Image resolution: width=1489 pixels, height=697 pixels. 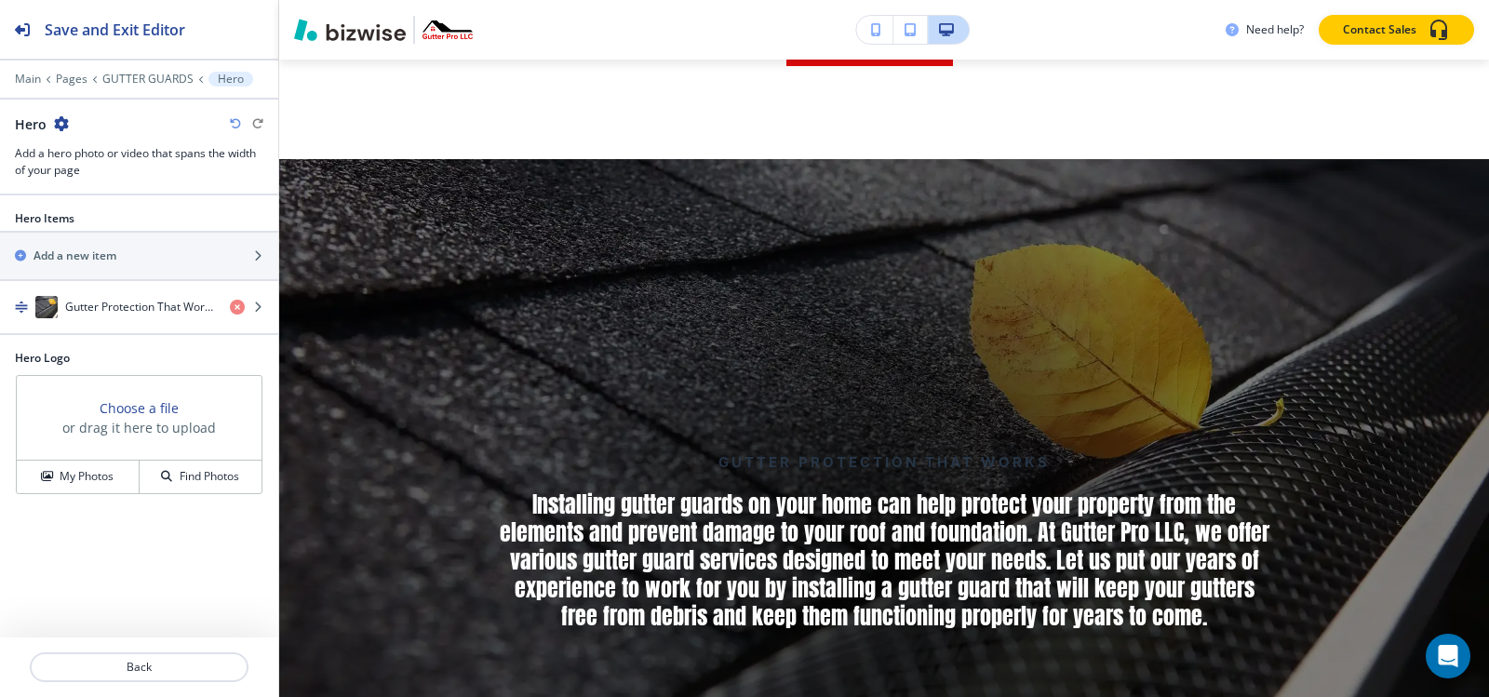 What do you see at coordinates (114, 30) in the screenshot?
I see `h2: Save and Exit Editor` at bounding box center [114, 30].